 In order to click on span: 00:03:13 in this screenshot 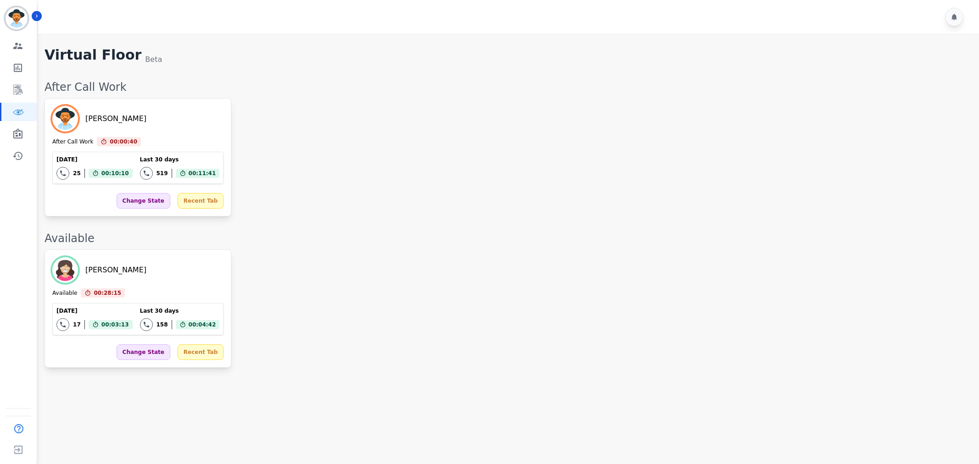, I will do `click(115, 325)`.